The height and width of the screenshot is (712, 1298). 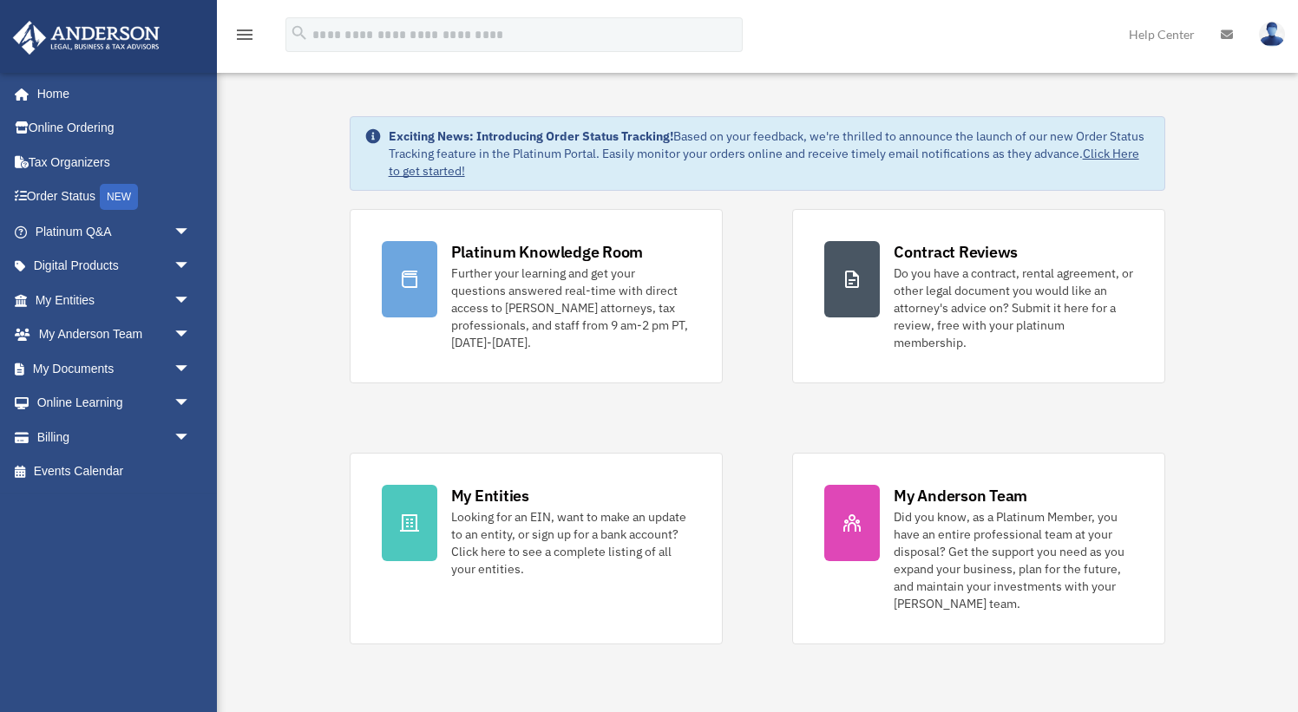 I want to click on a: My Anderson Team Did you know, as a Platinum Member, you have an entire professional team at your..., so click(x=979, y=548).